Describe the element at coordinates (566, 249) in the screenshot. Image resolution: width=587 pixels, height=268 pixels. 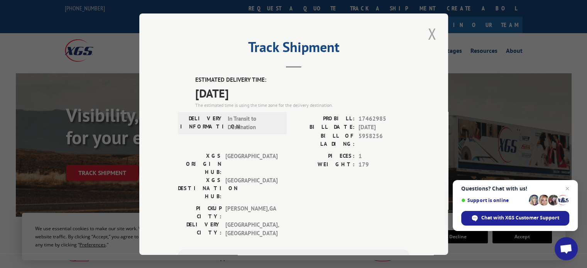
I see `a: Open chat` at that location.